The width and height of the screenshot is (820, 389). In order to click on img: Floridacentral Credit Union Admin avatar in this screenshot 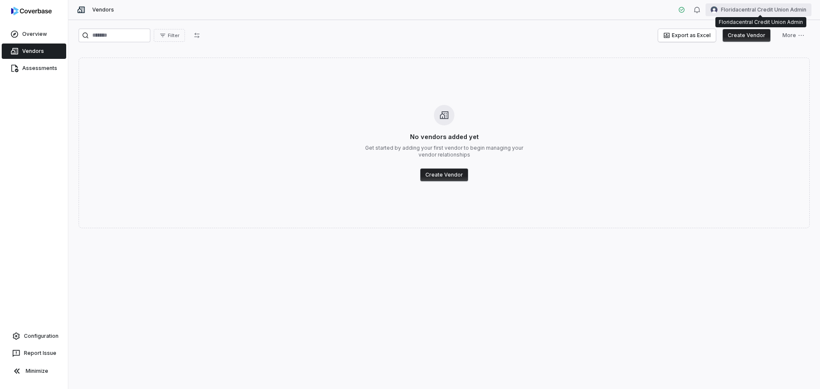, I will do `click(714, 10)`.